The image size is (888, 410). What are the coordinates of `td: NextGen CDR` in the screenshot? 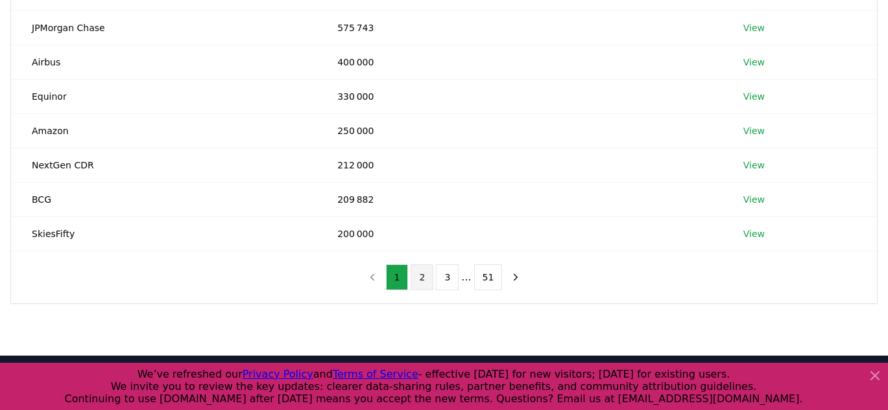 It's located at (163, 165).